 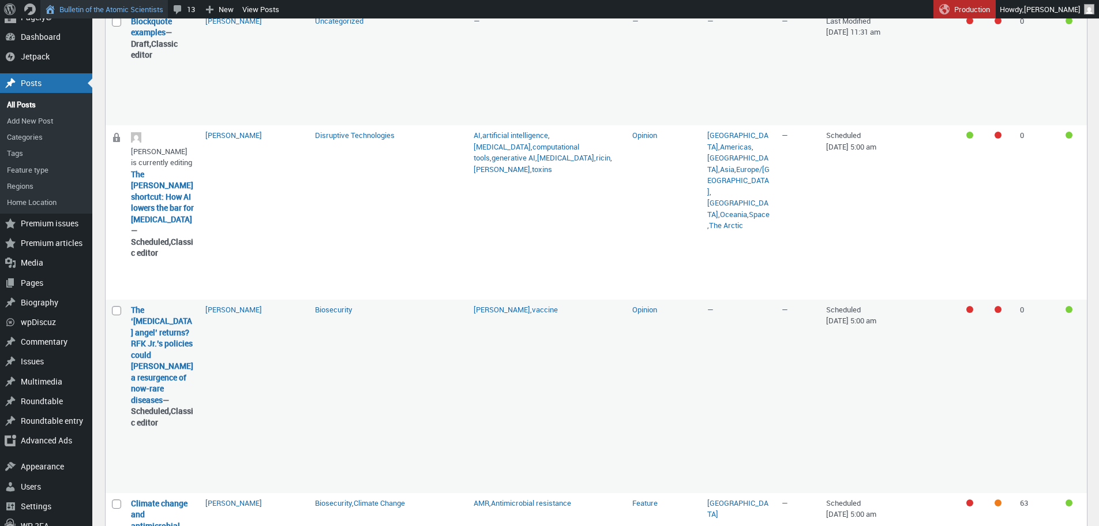 What do you see at coordinates (379, 503) in the screenshot?
I see `a: Climate Change` at bounding box center [379, 503].